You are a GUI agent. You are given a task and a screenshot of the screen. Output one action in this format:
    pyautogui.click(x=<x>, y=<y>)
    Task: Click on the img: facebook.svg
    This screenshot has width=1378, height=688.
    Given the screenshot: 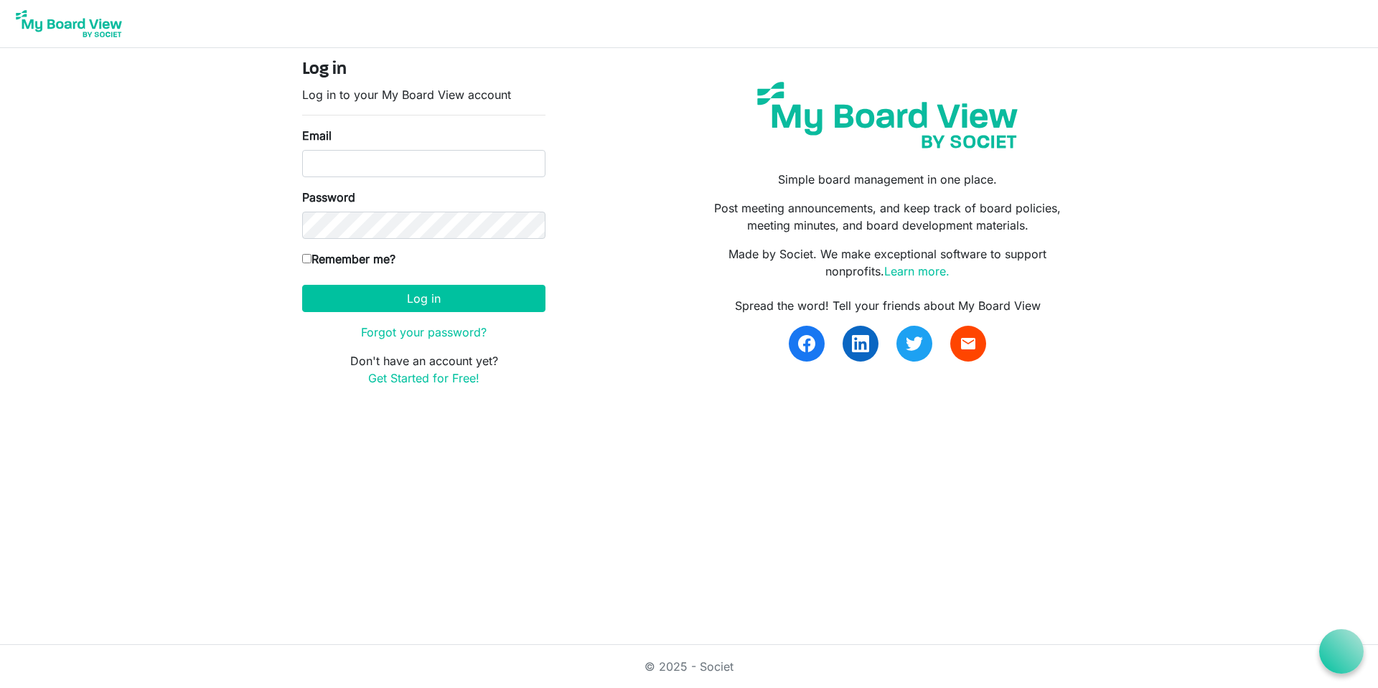 What is the action you would take?
    pyautogui.click(x=807, y=344)
    